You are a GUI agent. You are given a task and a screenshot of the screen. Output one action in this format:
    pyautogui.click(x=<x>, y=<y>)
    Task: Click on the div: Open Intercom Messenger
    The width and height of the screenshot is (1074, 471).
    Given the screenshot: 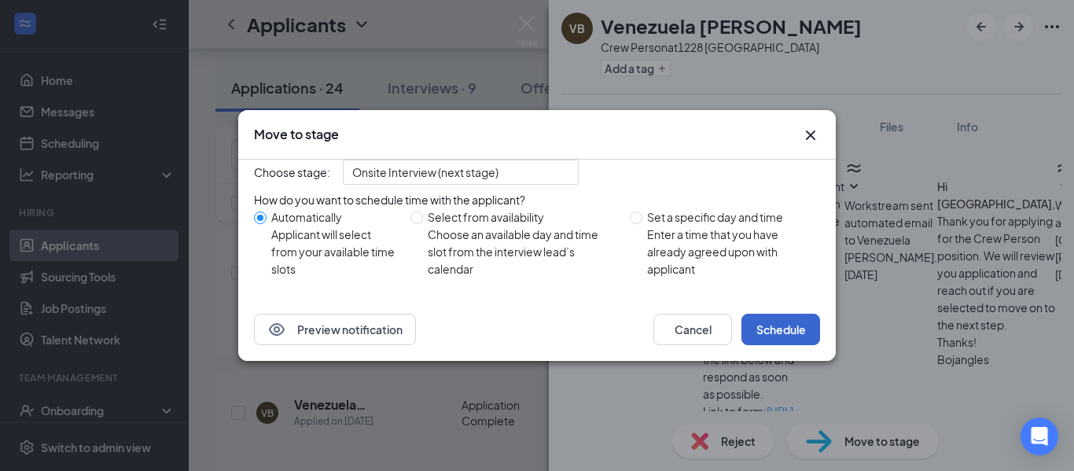 What is the action you would take?
    pyautogui.click(x=1040, y=437)
    